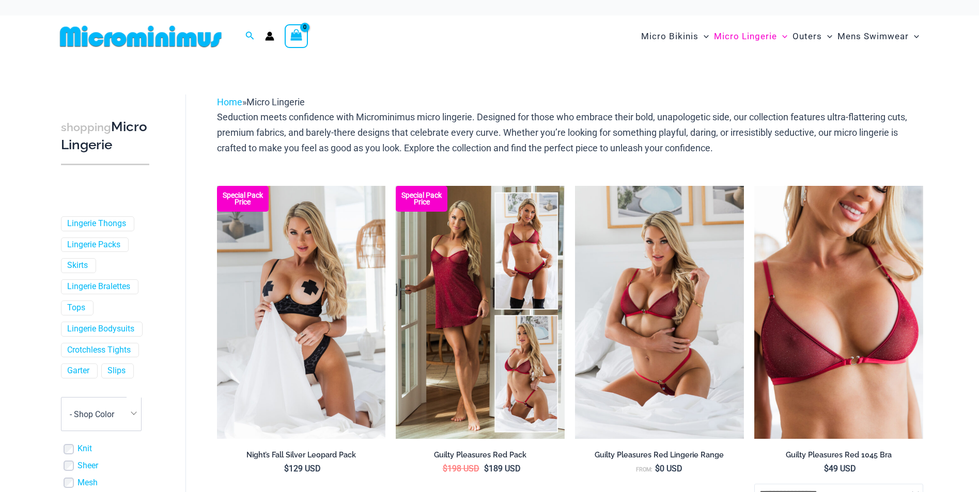 Image resolution: width=979 pixels, height=492 pixels. What do you see at coordinates (838, 312) in the screenshot?
I see `img: Guilty Pleasures Red 1045 Bra 01` at bounding box center [838, 312].